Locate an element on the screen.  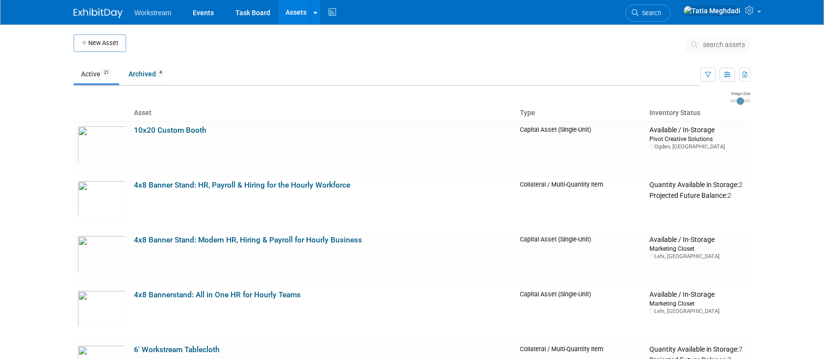
div: Pivot Creative Solutions is located at coordinates (698, 139).